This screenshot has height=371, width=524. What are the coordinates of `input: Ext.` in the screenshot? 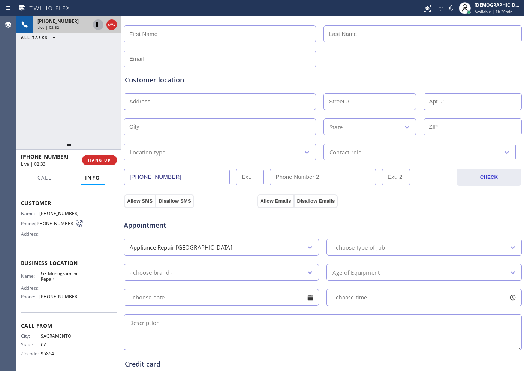 It's located at (250, 177).